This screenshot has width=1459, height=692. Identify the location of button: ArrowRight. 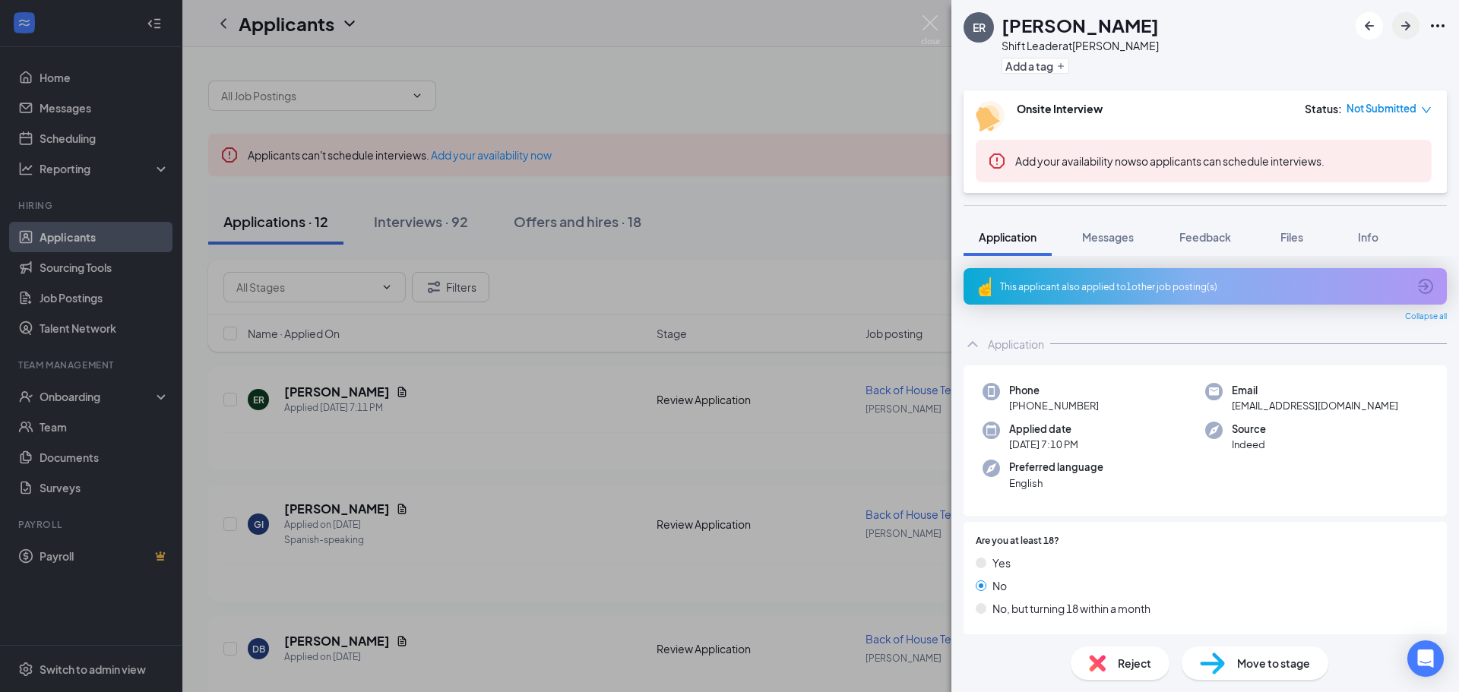
(1406, 26).